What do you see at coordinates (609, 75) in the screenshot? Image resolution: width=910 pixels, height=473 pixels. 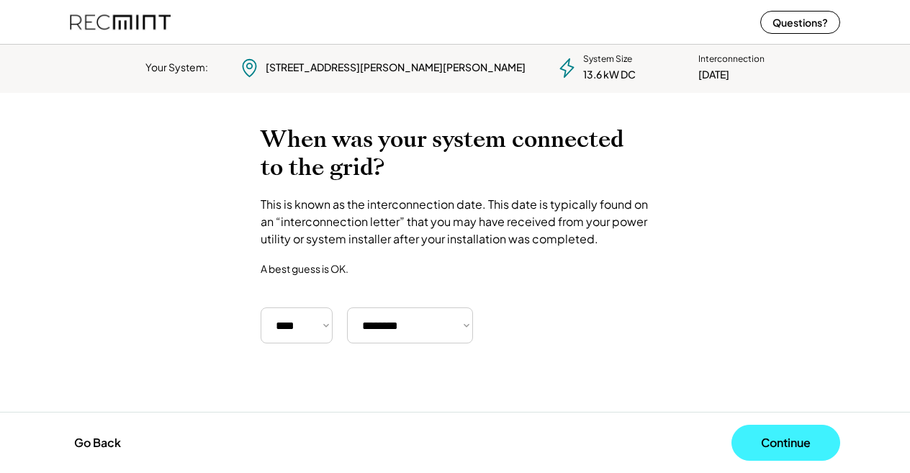 I see `div: 13.6 kW DC` at bounding box center [609, 75].